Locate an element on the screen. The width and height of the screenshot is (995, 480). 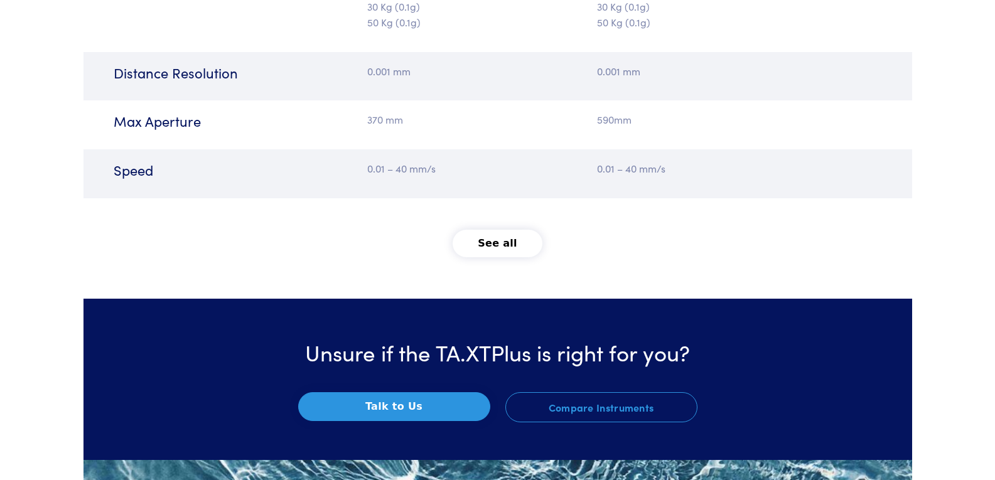
p: 370 mm is located at coordinates (429, 120).